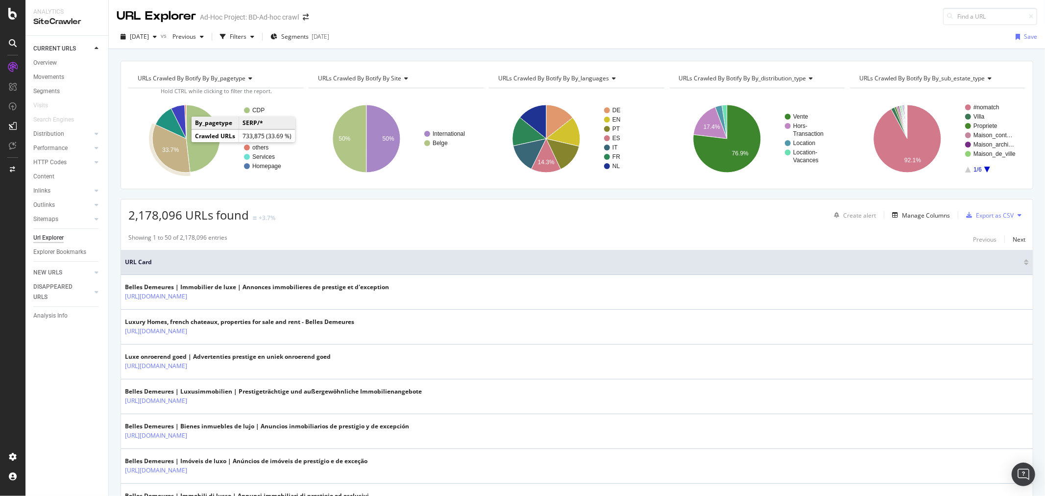  What do you see at coordinates (67, 176) in the screenshot?
I see `a: Content` at bounding box center [67, 176].